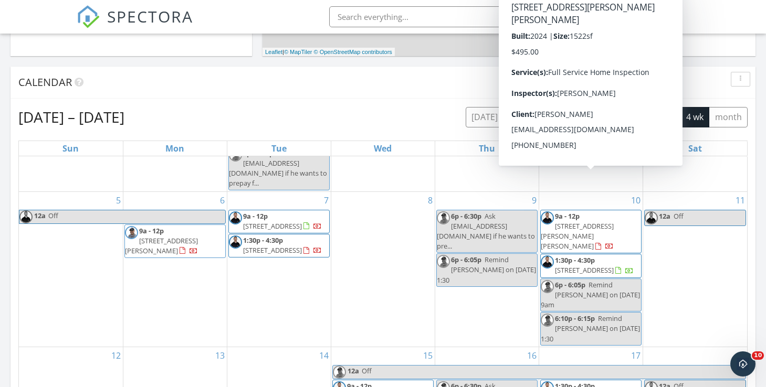  What do you see at coordinates (591, 149) in the screenshot?
I see `a: Friday` at bounding box center [591, 149].